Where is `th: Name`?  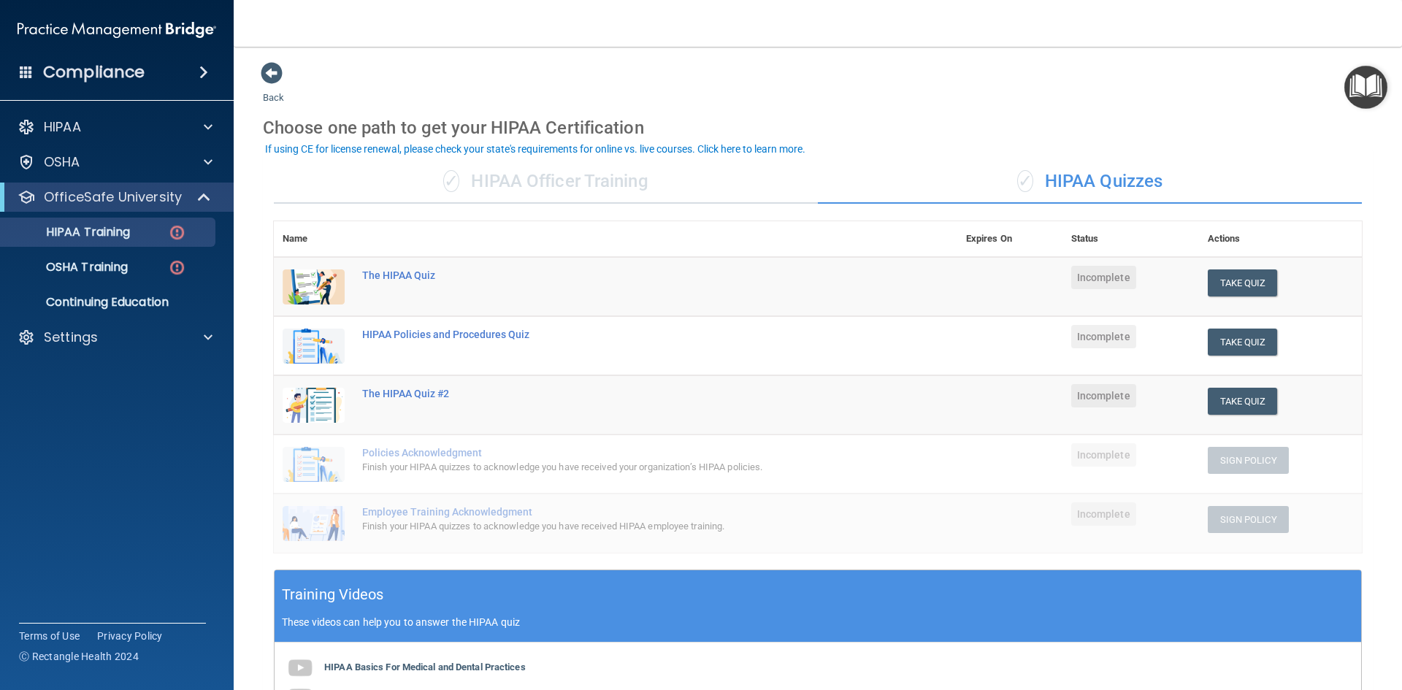
th: Name is located at coordinates (313, 239).